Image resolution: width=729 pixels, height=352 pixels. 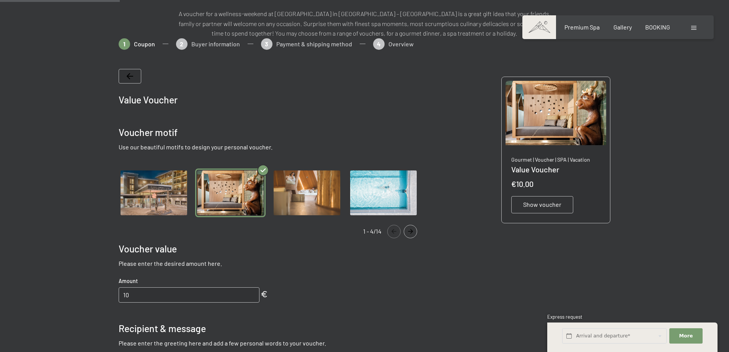 What do you see at coordinates (623, 27) in the screenshot?
I see `a: Gallery` at bounding box center [623, 27].